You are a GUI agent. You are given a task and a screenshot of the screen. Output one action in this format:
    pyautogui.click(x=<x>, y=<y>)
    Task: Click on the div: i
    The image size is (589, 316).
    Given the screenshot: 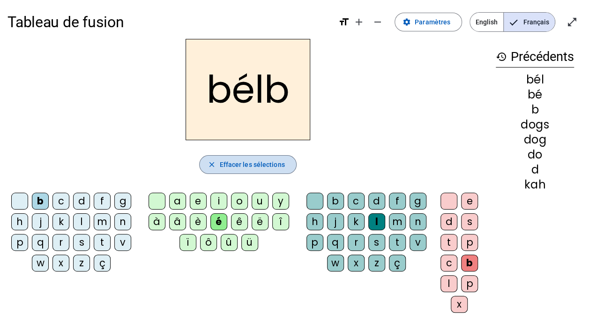 What is the action you would take?
    pyautogui.click(x=219, y=201)
    